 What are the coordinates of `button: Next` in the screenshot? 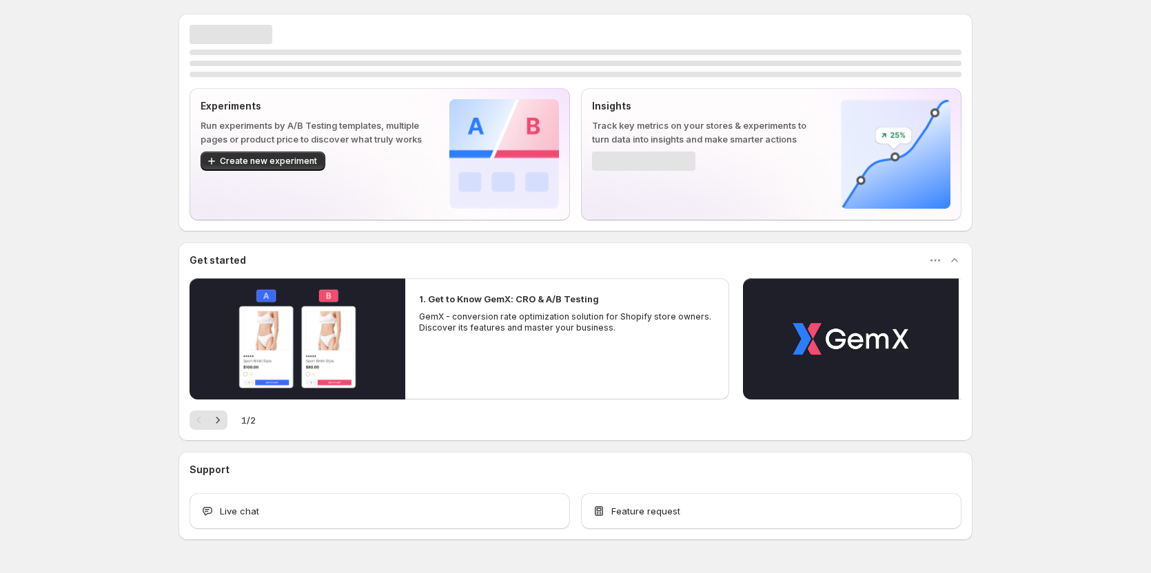 It's located at (218, 420).